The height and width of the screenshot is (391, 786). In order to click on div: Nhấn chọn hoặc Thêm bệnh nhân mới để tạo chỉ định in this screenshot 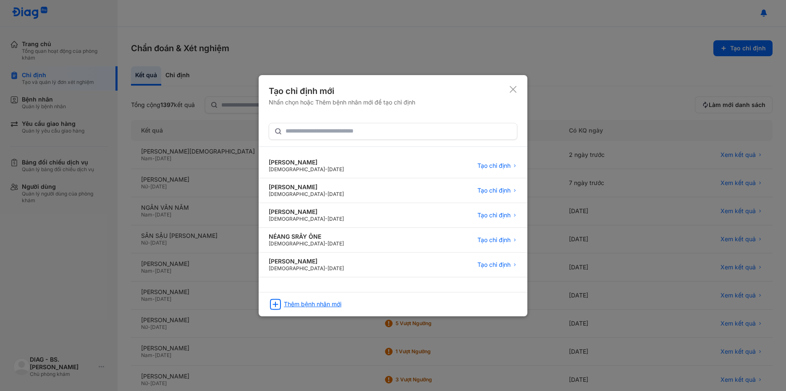, I will do `click(342, 102)`.